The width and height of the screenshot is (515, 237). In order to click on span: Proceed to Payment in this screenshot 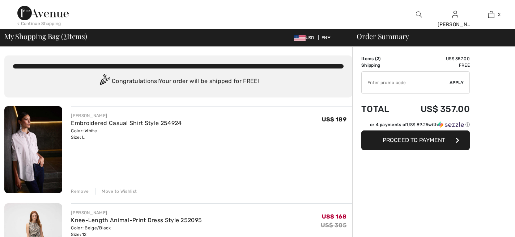, I will do `click(414, 140)`.